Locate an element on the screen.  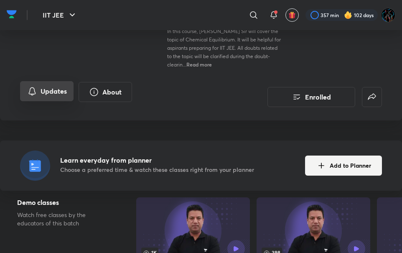
a: Company Logo is located at coordinates (12, 15).